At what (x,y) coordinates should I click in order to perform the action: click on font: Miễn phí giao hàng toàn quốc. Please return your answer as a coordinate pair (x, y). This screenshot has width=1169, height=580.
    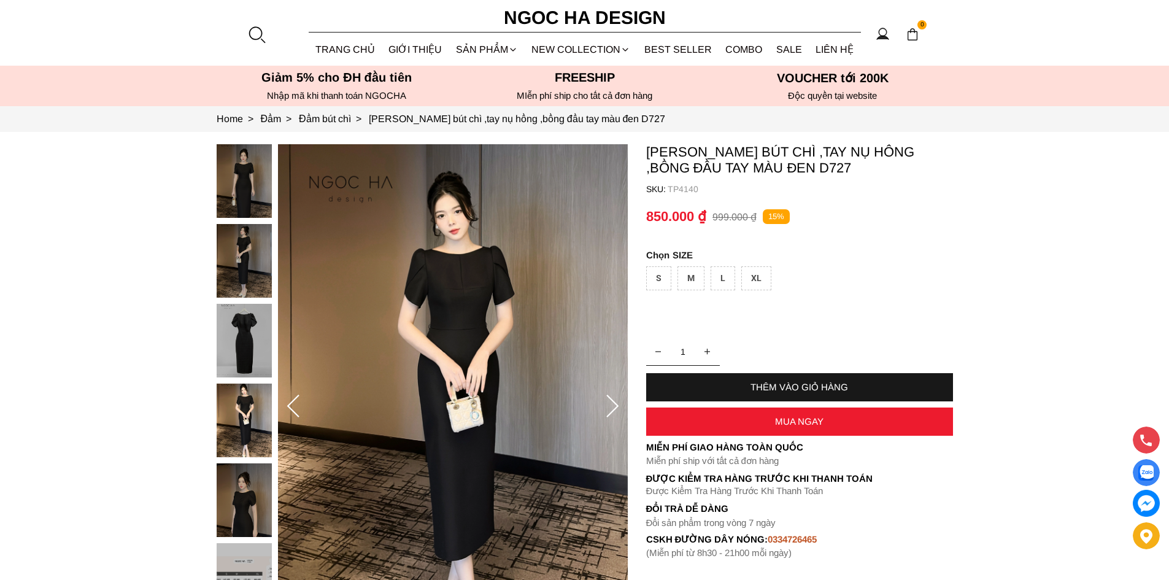
    Looking at the image, I should click on (725, 447).